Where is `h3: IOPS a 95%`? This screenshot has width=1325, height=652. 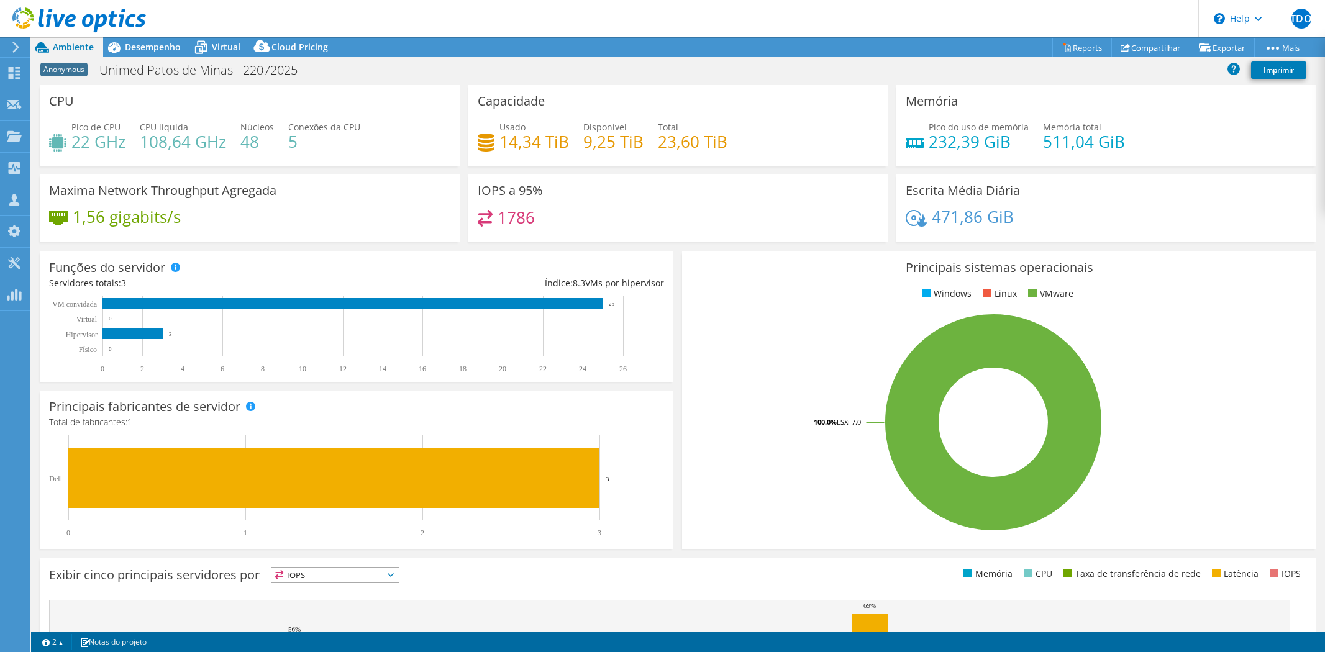 h3: IOPS a 95% is located at coordinates (510, 191).